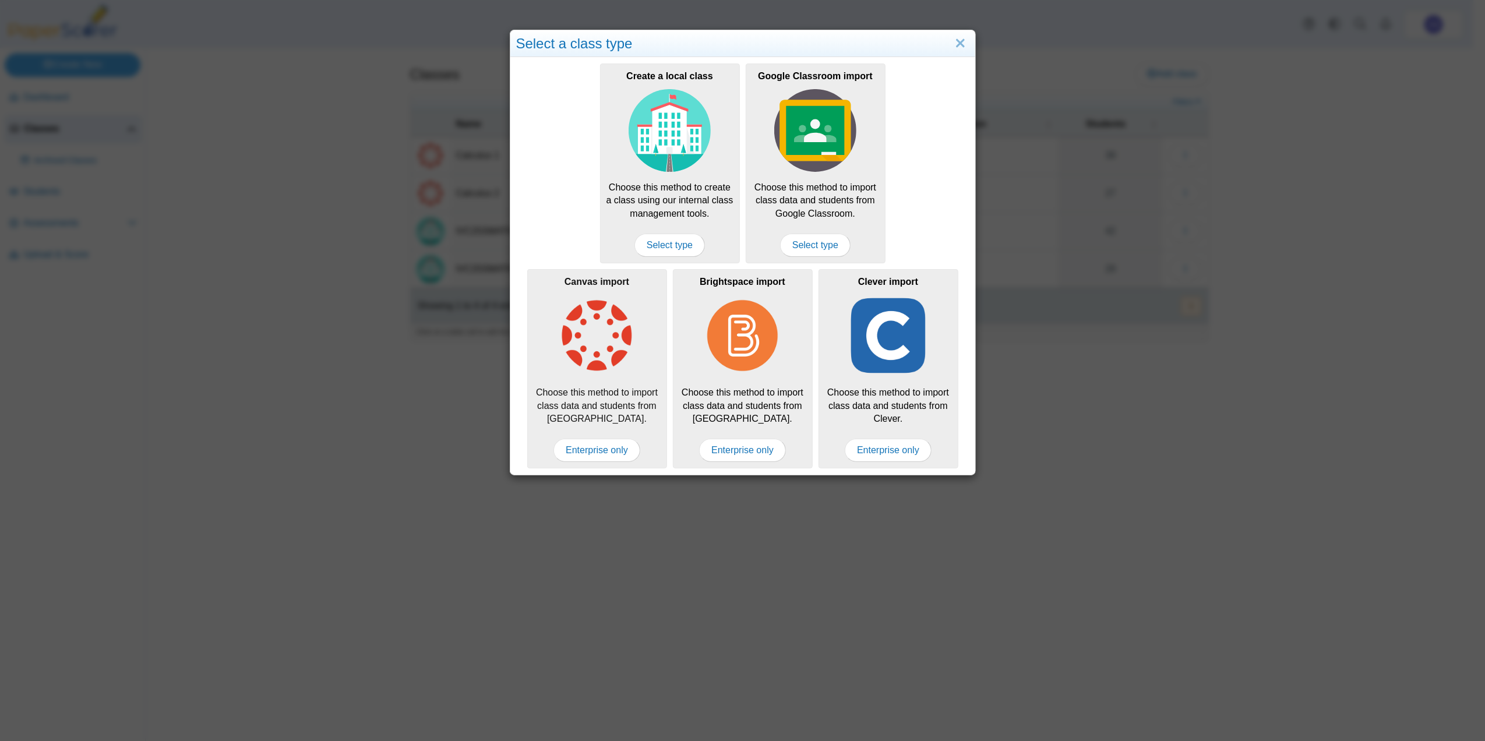 The width and height of the screenshot is (1485, 741). Describe the element at coordinates (597, 281) in the screenshot. I see `b: Canvas import` at that location.